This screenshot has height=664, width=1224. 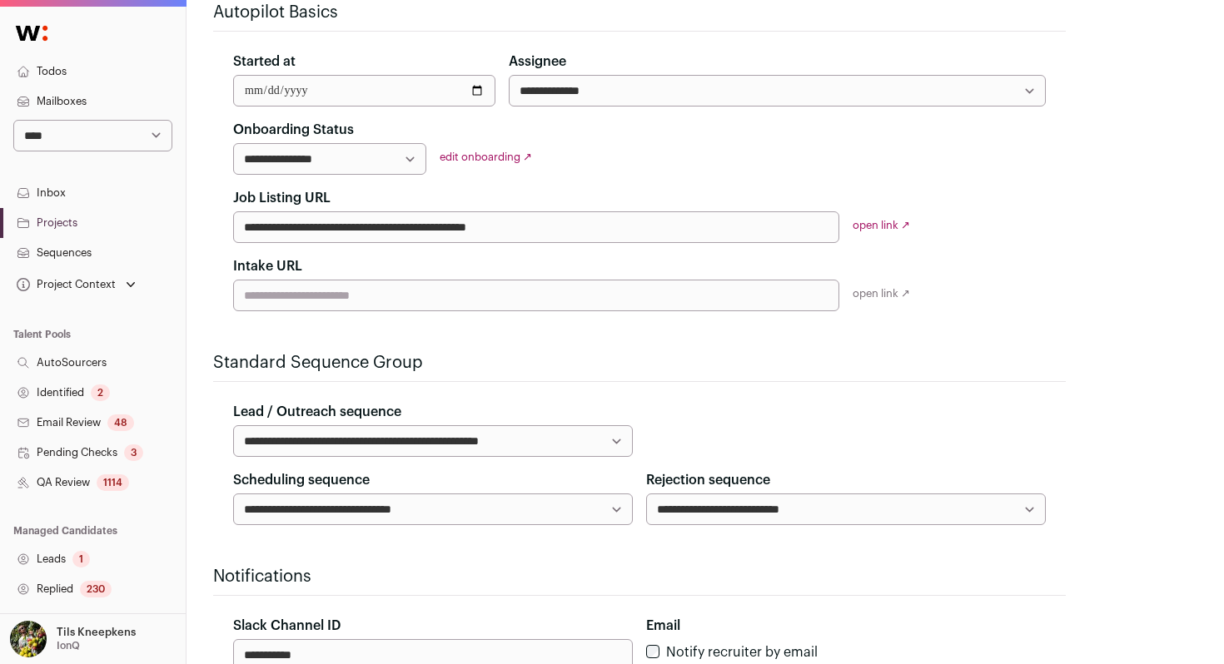 I want to click on label: Assignee, so click(x=537, y=62).